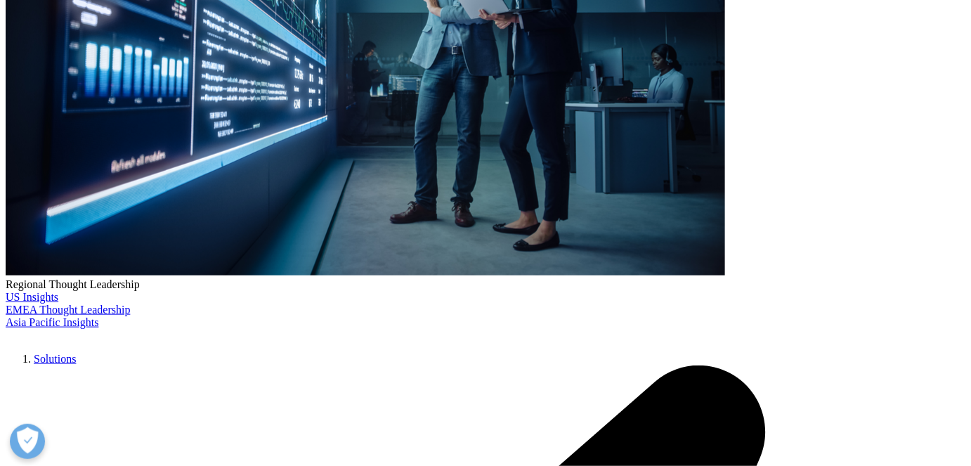  Describe the element at coordinates (67, 309) in the screenshot. I see `span: EMEA Thought Leadership` at that location.